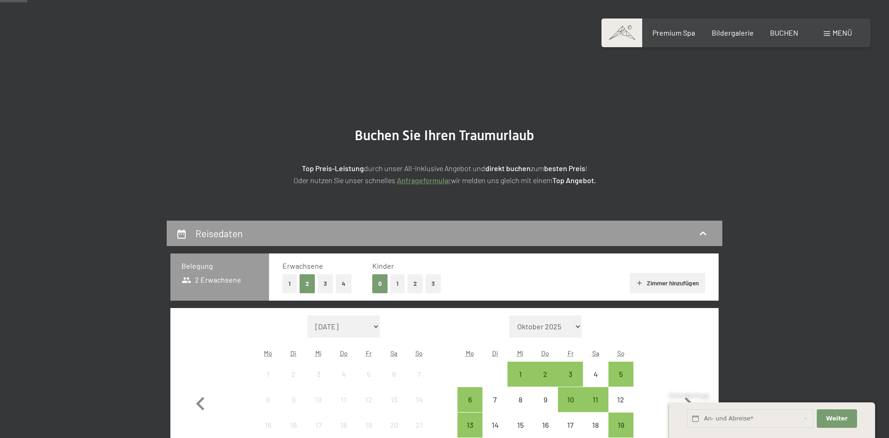 The image size is (889, 438). What do you see at coordinates (344, 382) in the screenshot?
I see `div: 4` at bounding box center [344, 382].